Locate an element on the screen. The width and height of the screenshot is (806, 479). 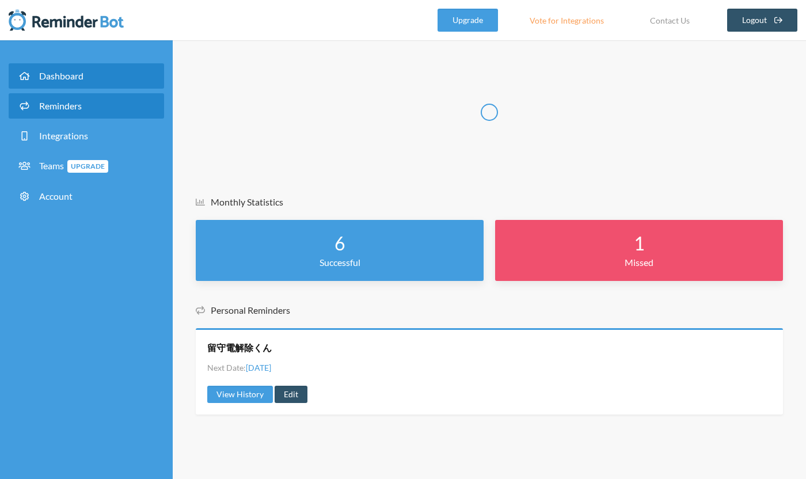
li: Next Date: is located at coordinates (239, 367).